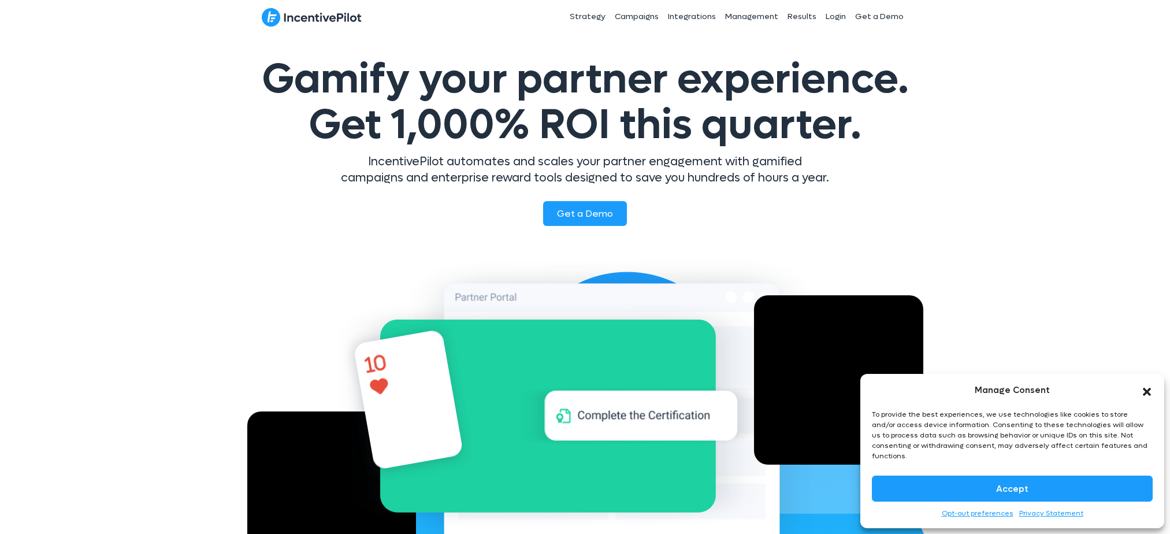  Describe the element at coordinates (585, 213) in the screenshot. I see `span: Get a Demo` at that location.